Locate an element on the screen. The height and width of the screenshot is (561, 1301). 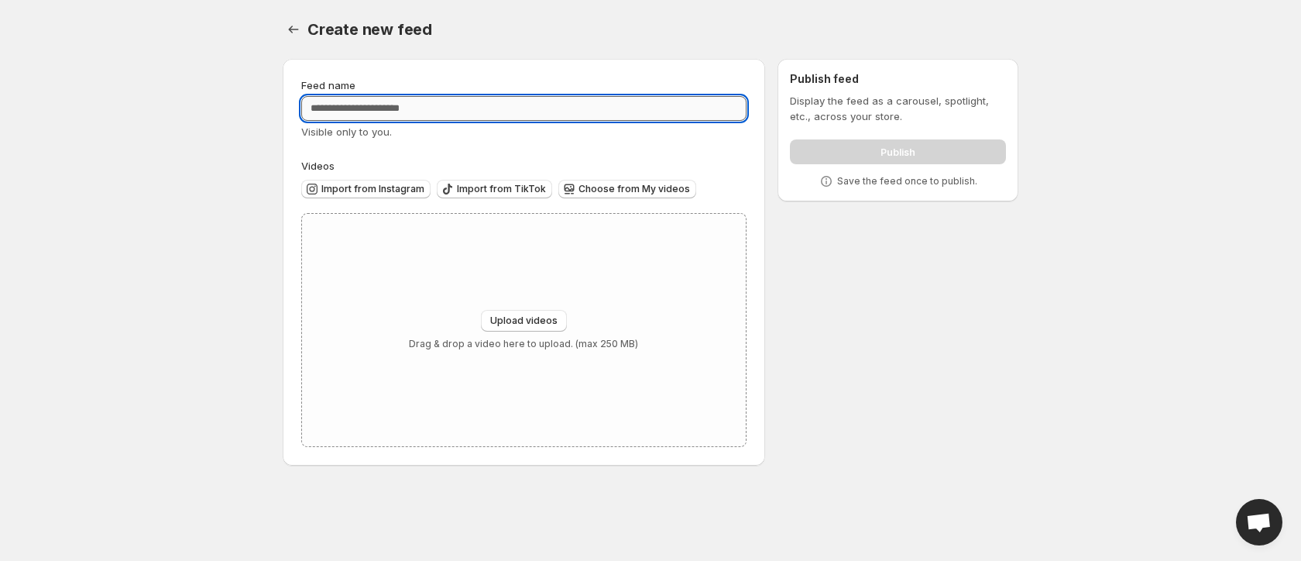
span: Import from TikTok is located at coordinates (501, 189).